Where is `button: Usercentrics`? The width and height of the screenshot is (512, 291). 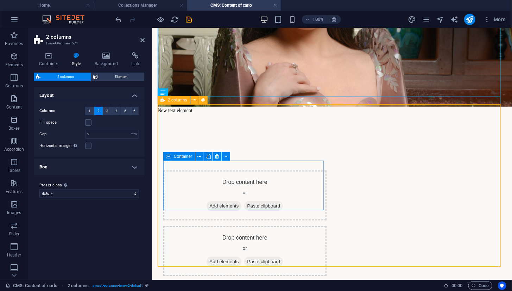 button: Usercentrics is located at coordinates (503, 286).